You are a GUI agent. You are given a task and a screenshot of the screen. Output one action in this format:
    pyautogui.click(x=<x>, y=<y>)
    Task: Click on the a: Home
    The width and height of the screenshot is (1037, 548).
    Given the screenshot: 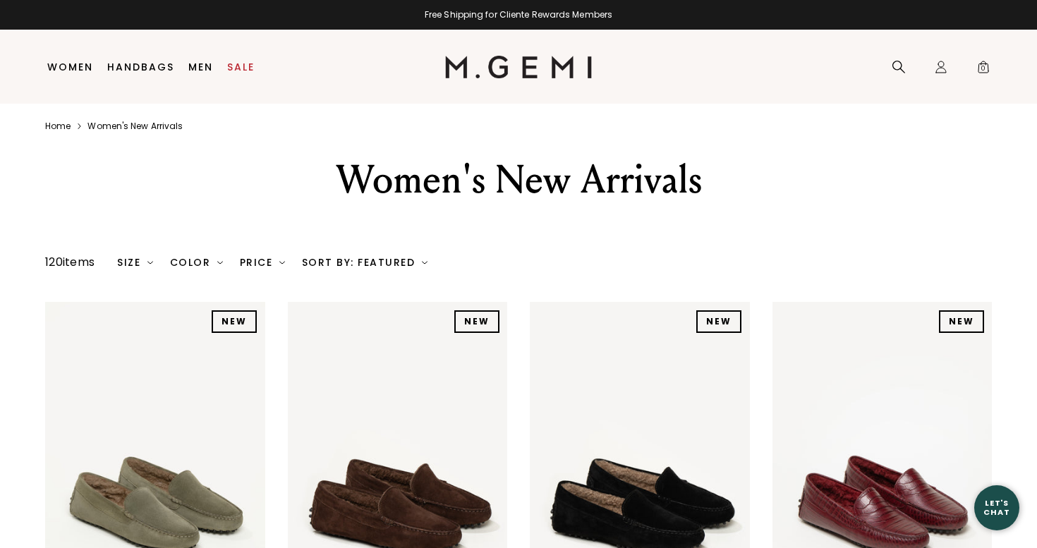 What is the action you would take?
    pyautogui.click(x=58, y=126)
    